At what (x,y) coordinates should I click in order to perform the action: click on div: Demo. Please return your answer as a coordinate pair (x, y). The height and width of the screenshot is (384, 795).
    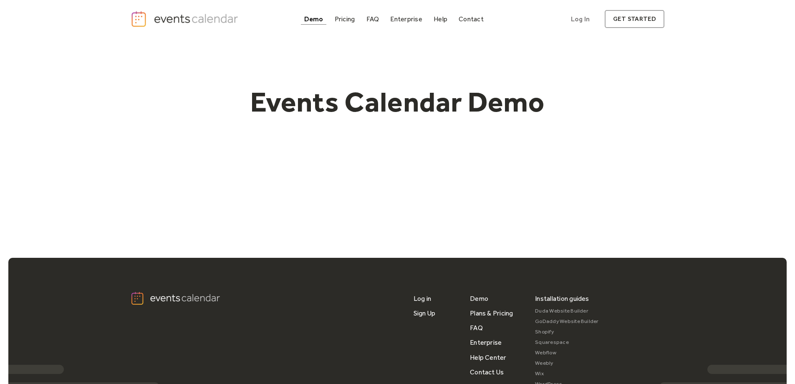
    Looking at the image, I should click on (314, 19).